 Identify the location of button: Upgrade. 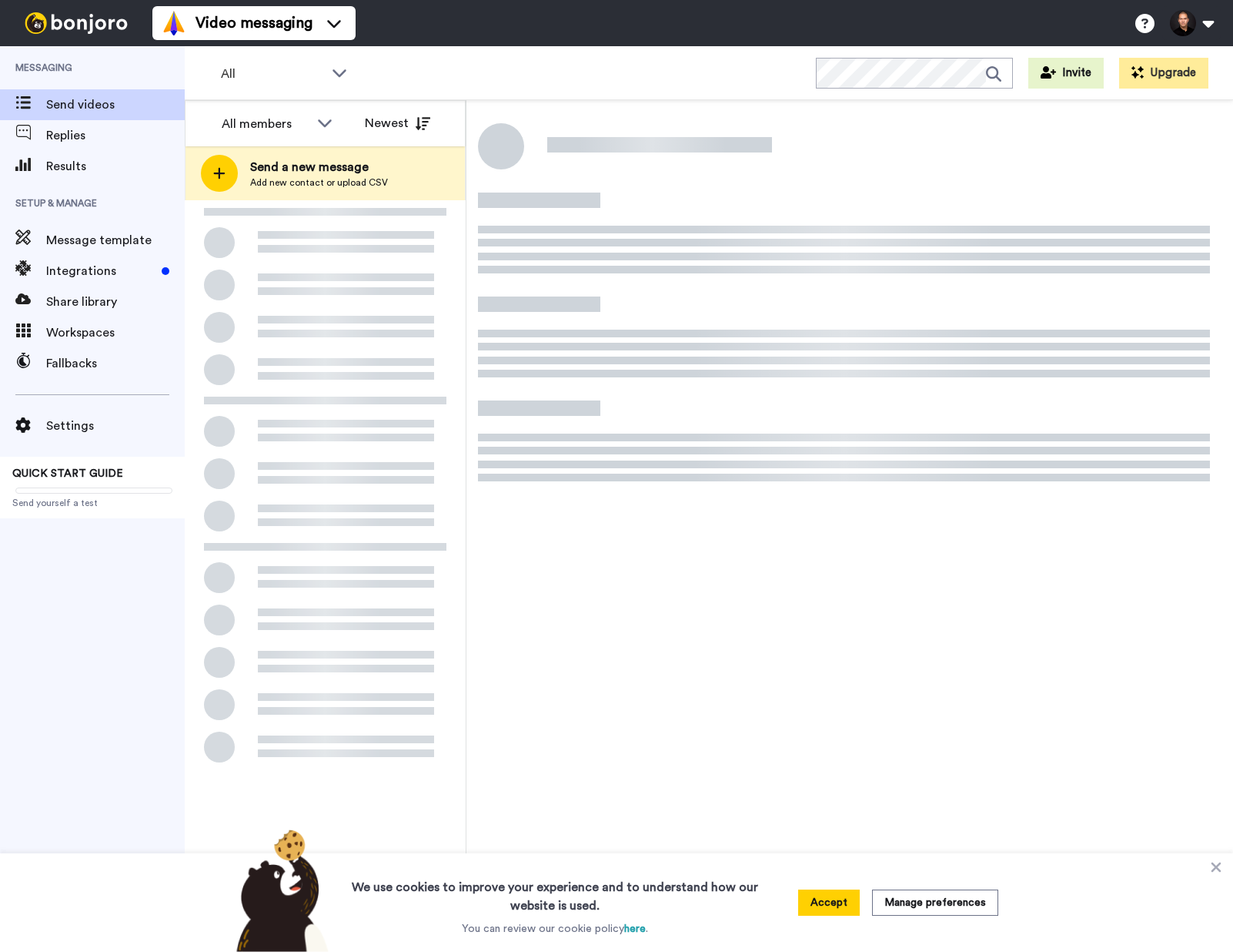
(1164, 73).